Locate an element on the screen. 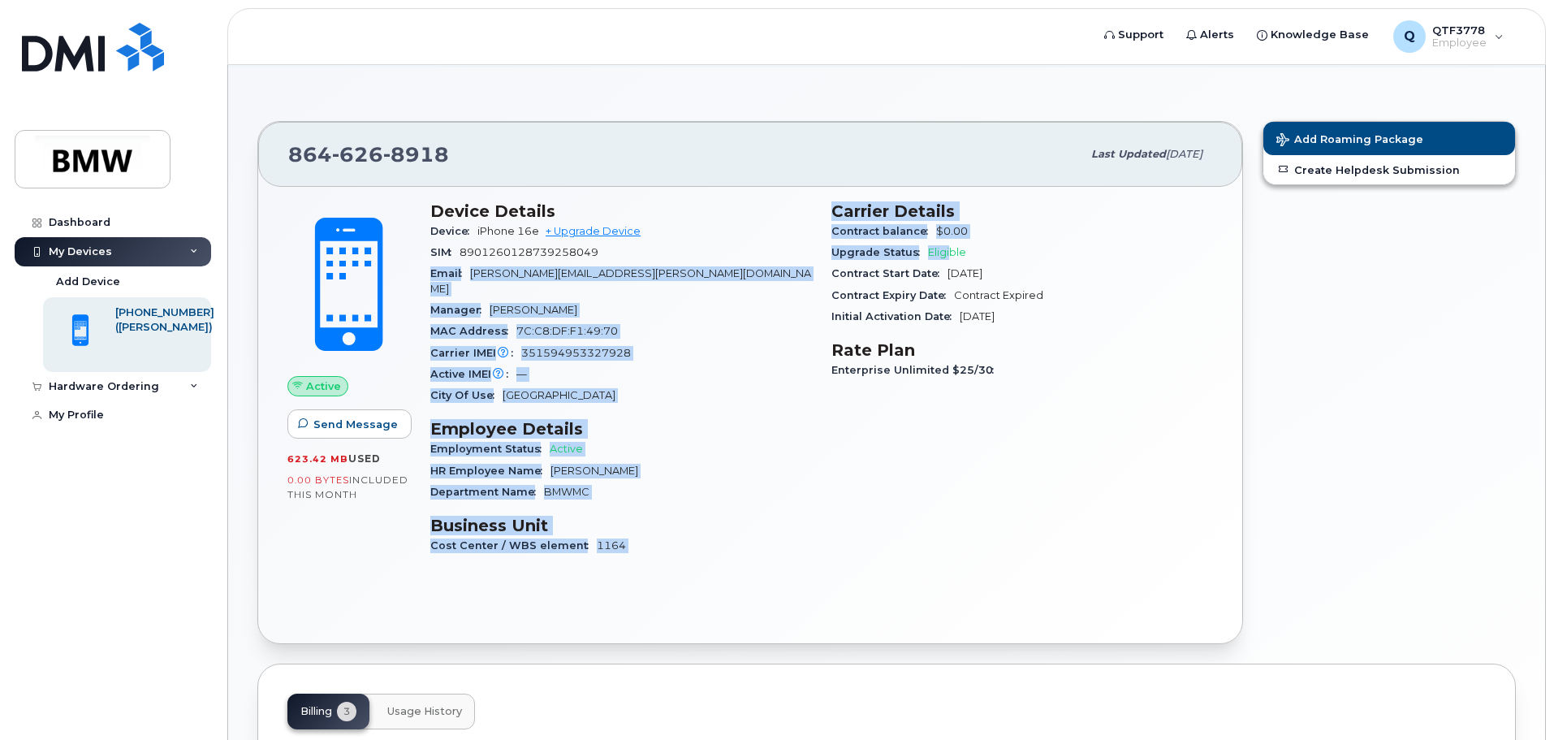 This screenshot has width=1554, height=740. span: 623.42 MB is located at coordinates (317, 459).